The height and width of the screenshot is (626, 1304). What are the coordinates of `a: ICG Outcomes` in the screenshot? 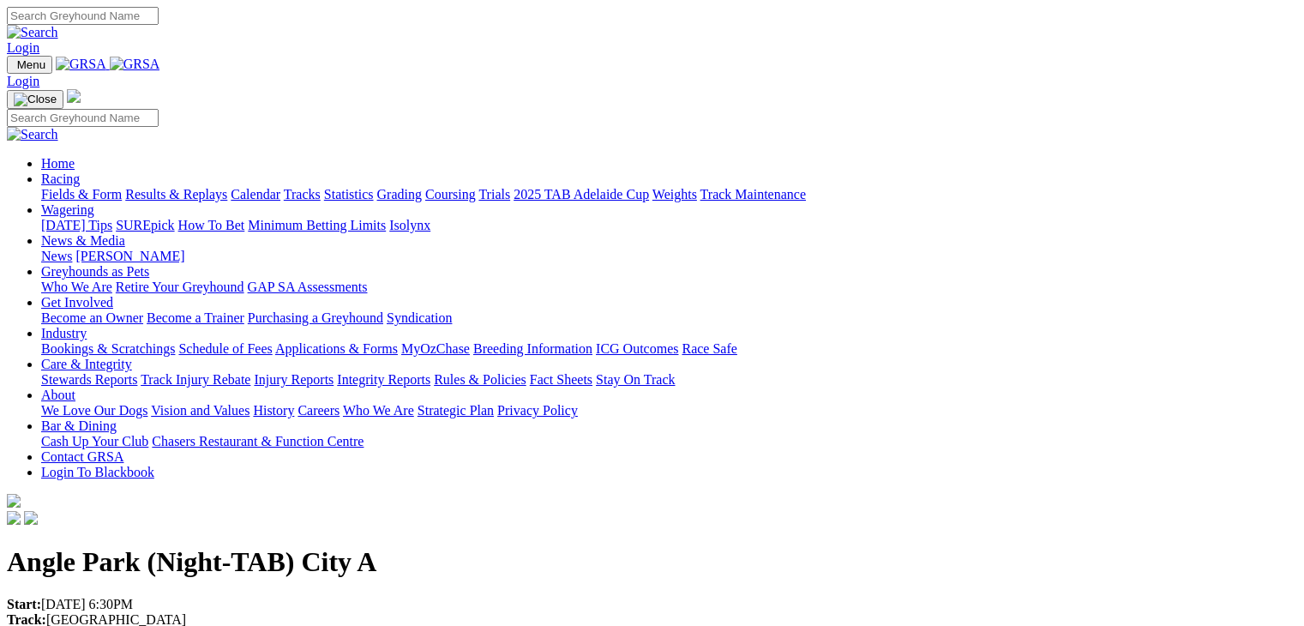 It's located at (637, 348).